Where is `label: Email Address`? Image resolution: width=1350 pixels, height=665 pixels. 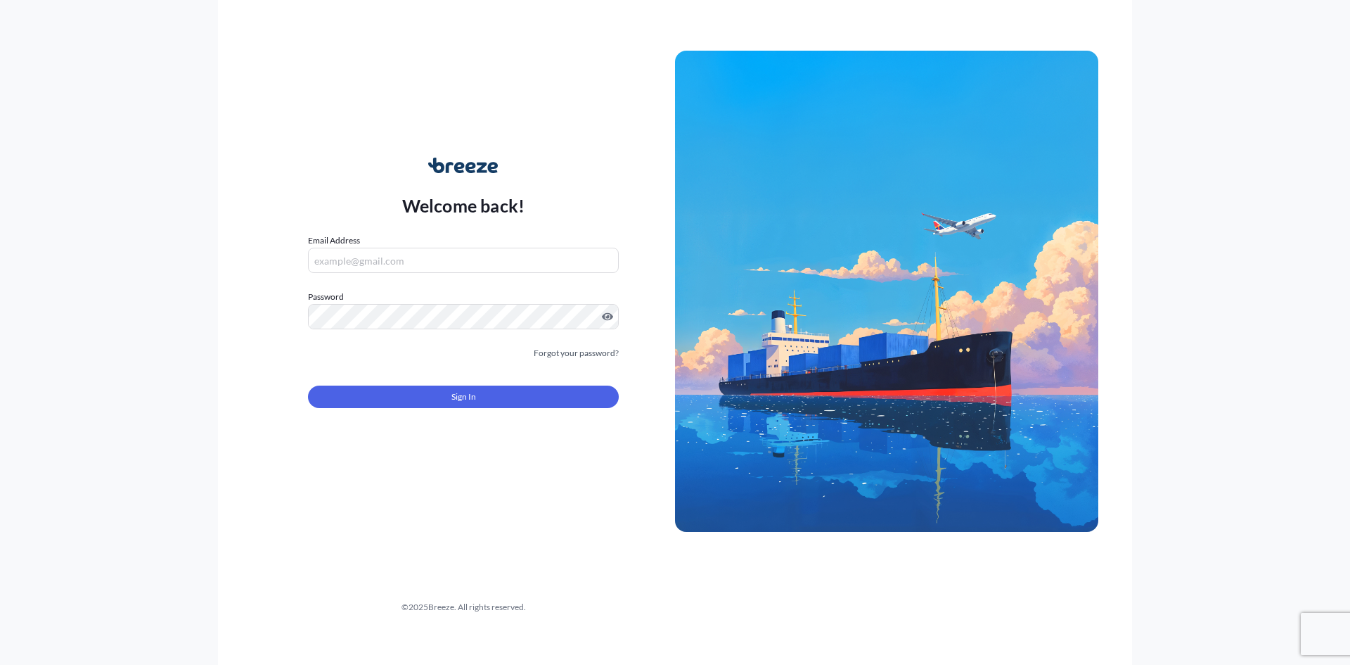
label: Email Address is located at coordinates (334, 241).